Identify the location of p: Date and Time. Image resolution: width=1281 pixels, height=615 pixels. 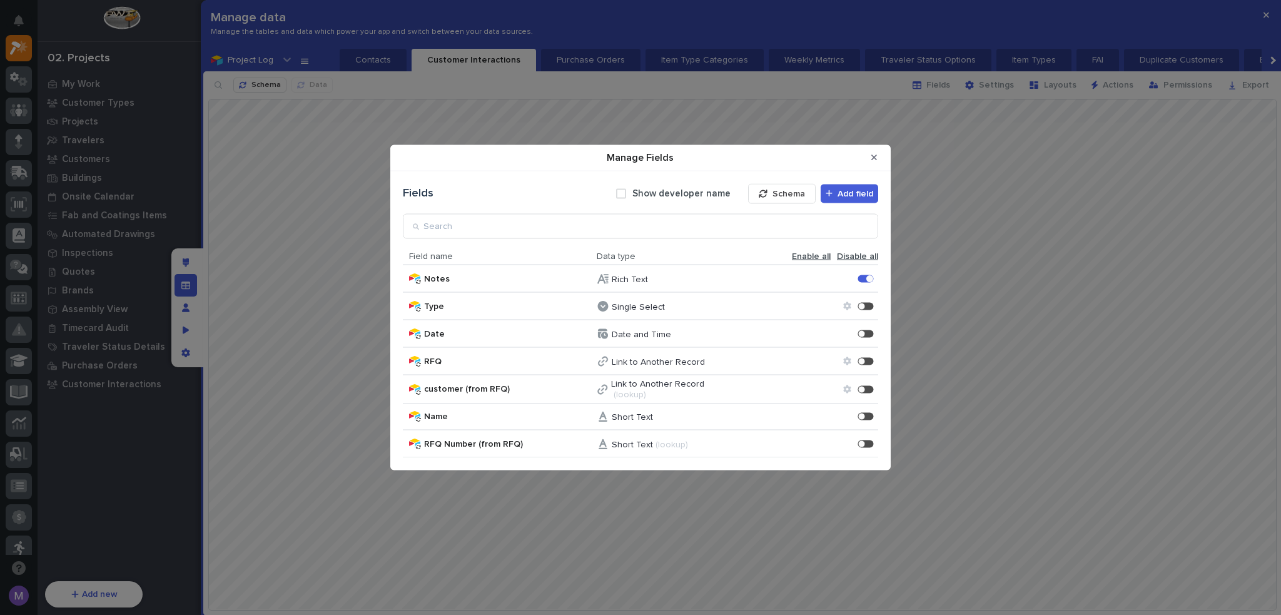
(641, 335).